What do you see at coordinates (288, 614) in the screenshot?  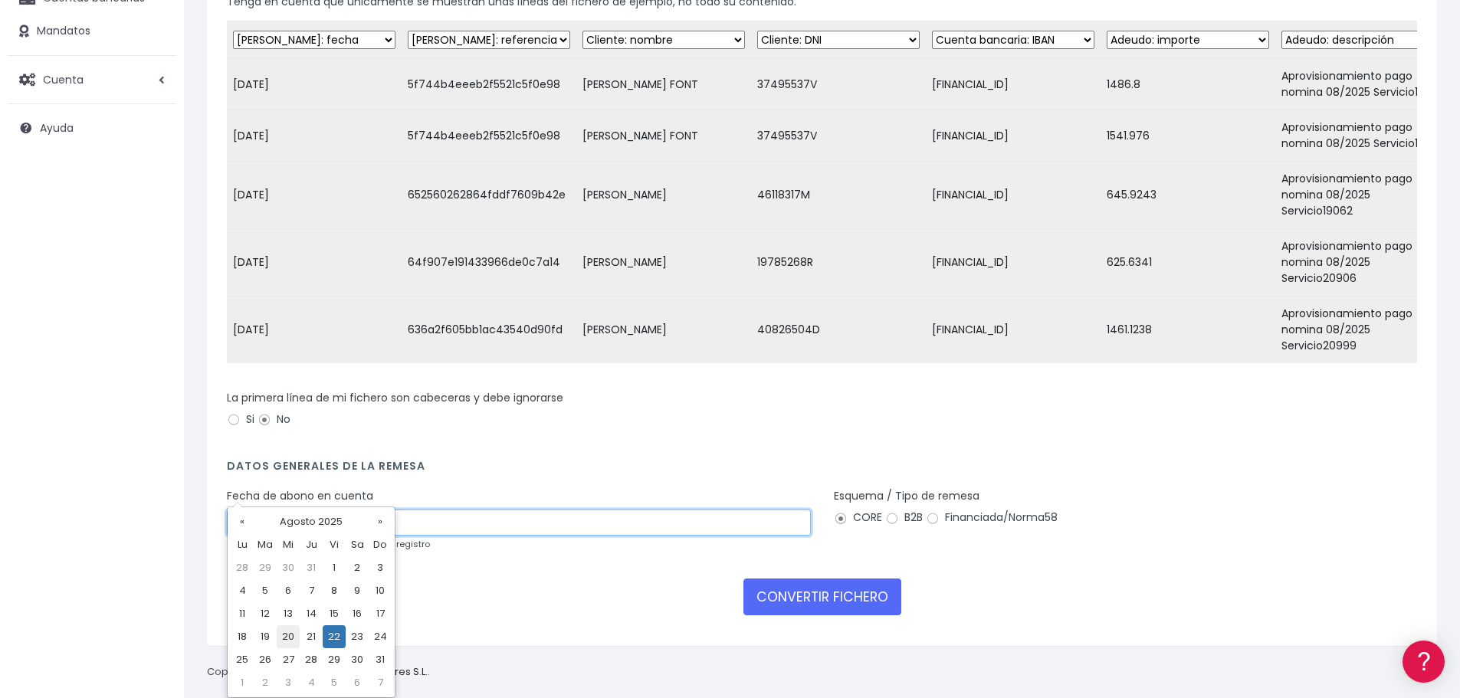 I see `td: 13` at bounding box center [288, 614].